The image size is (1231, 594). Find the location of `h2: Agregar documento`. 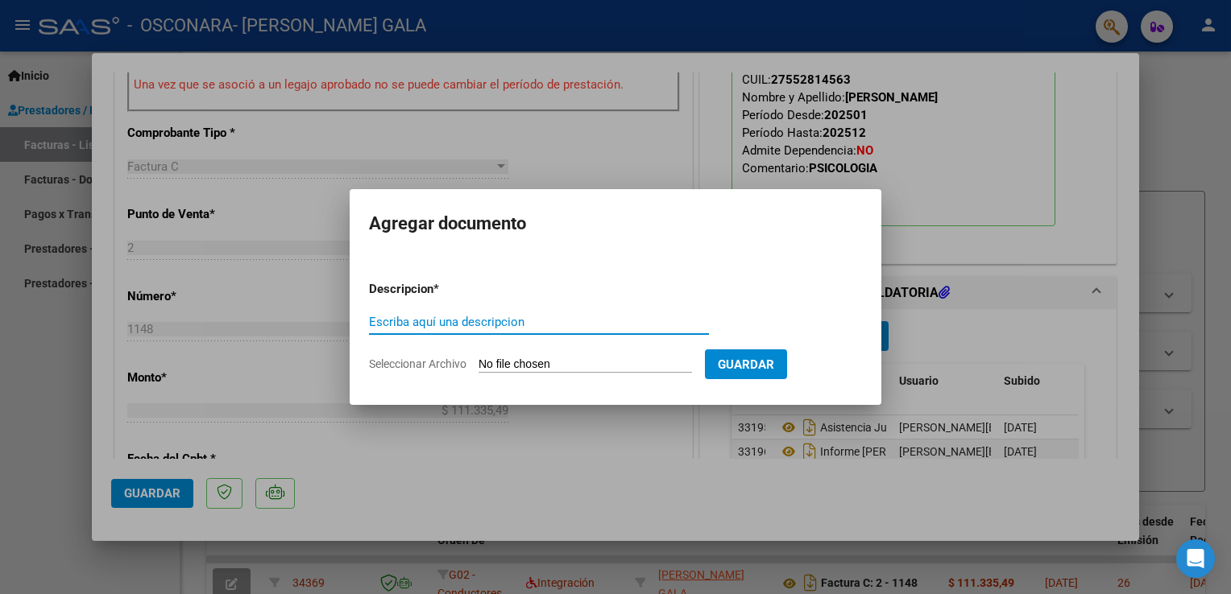

h2: Agregar documento is located at coordinates (615, 224).